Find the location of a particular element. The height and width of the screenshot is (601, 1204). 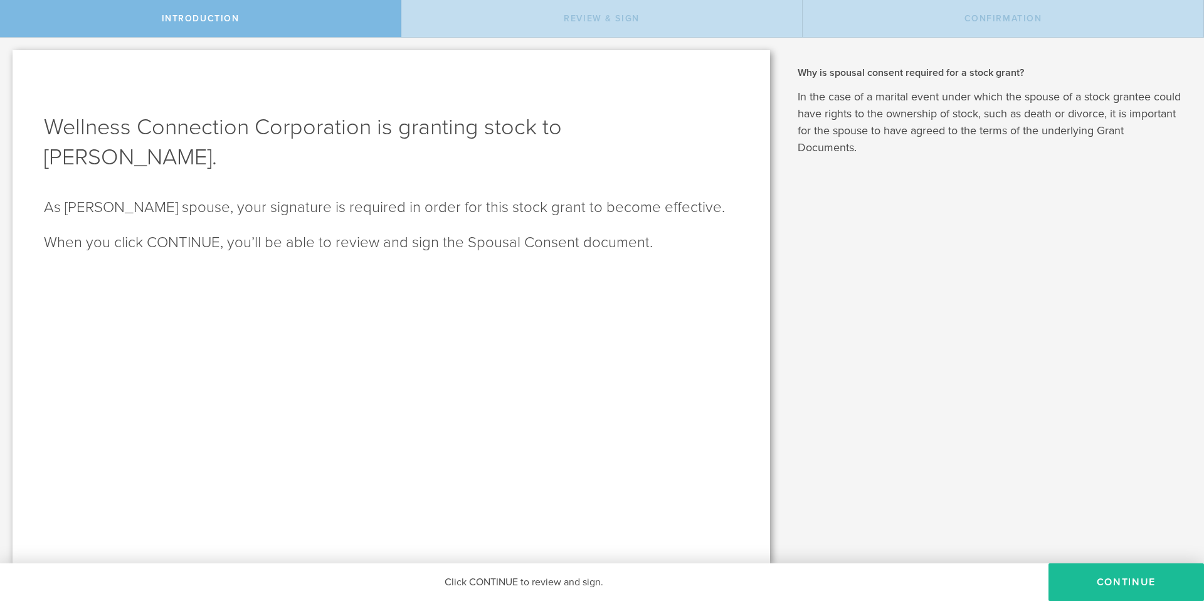

div: Chat Widget is located at coordinates (1173, 533).